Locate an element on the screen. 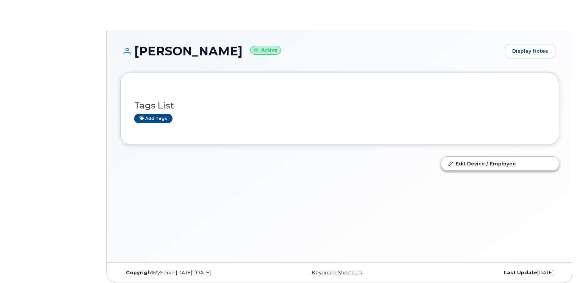 This screenshot has height=283, width=577. strong: Copyright is located at coordinates (139, 272).